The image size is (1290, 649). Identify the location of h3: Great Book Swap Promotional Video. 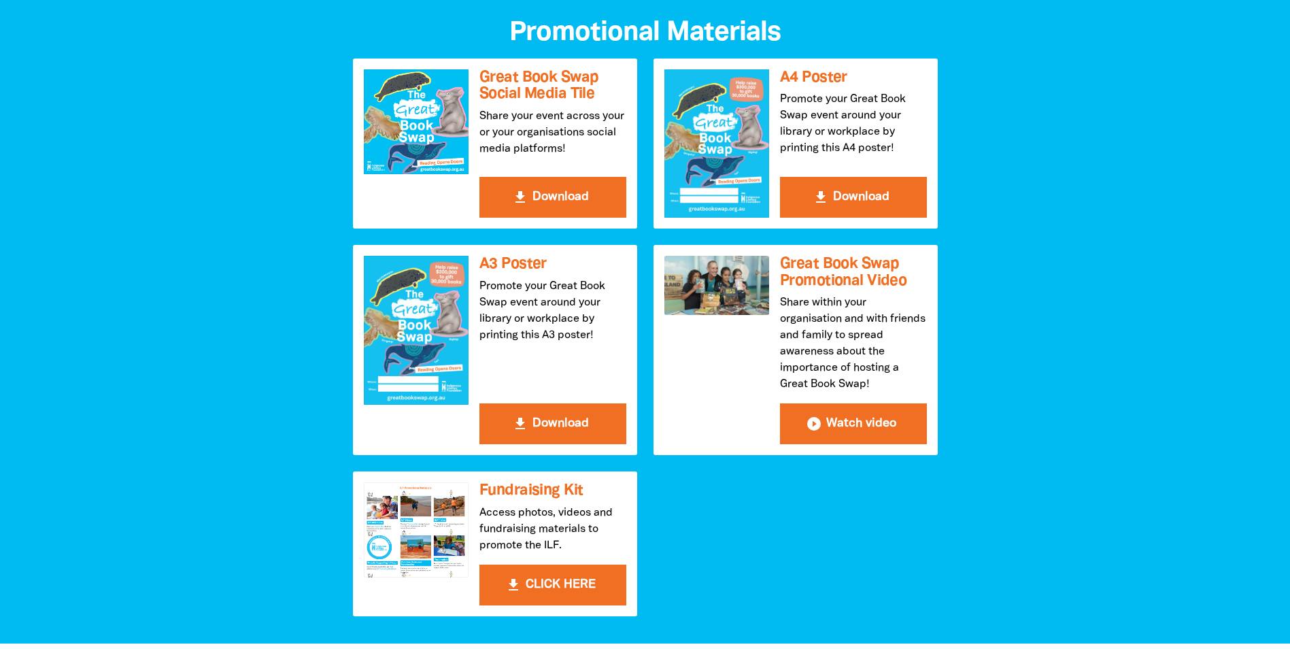
(854, 272).